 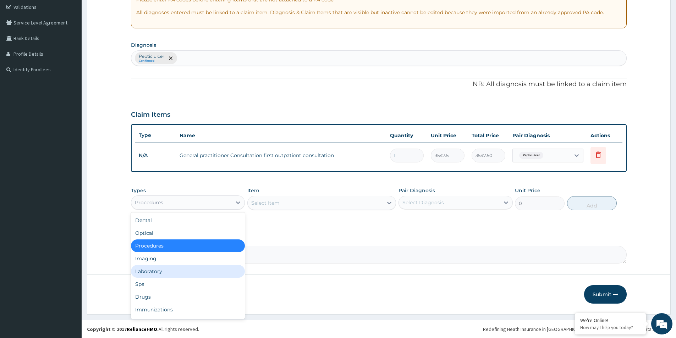 What do you see at coordinates (378, 239) in the screenshot?
I see `label: Comment` at bounding box center [378, 239].